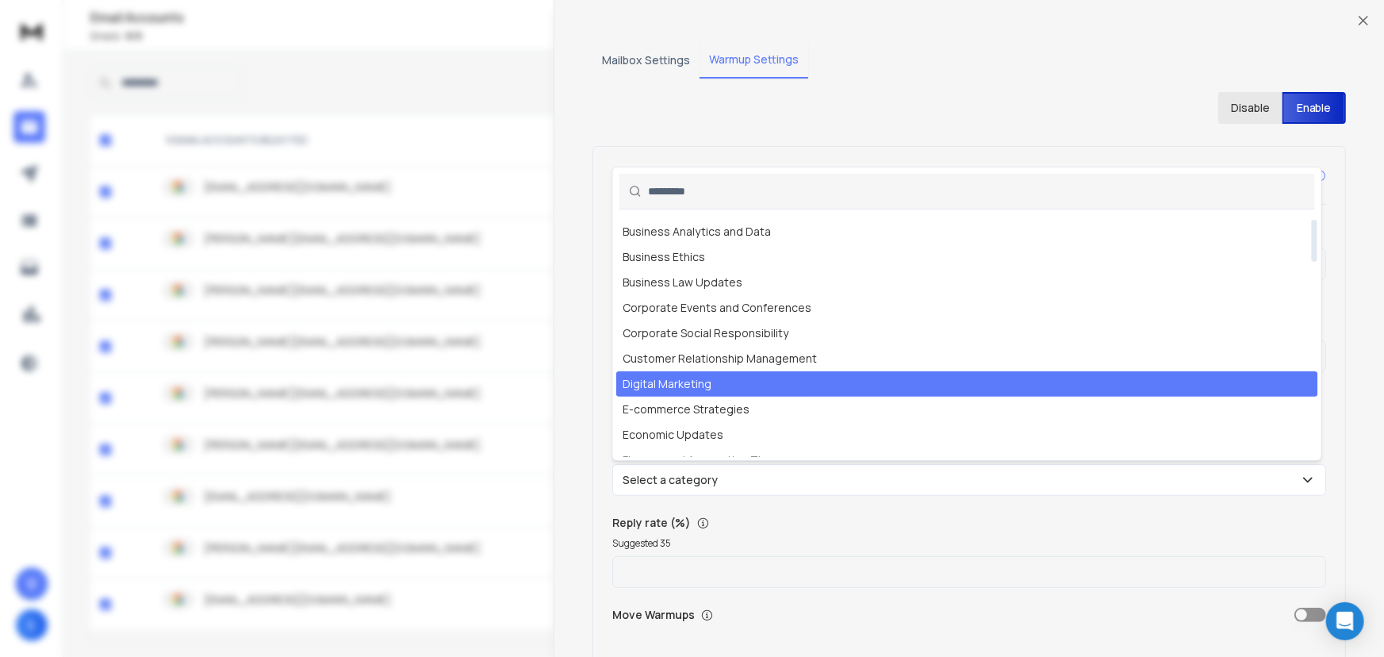 The image size is (1384, 657). I want to click on div: Open Intercom Messenger, so click(1346, 621).